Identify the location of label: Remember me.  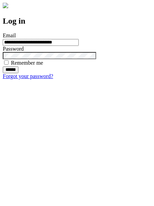
(27, 63).